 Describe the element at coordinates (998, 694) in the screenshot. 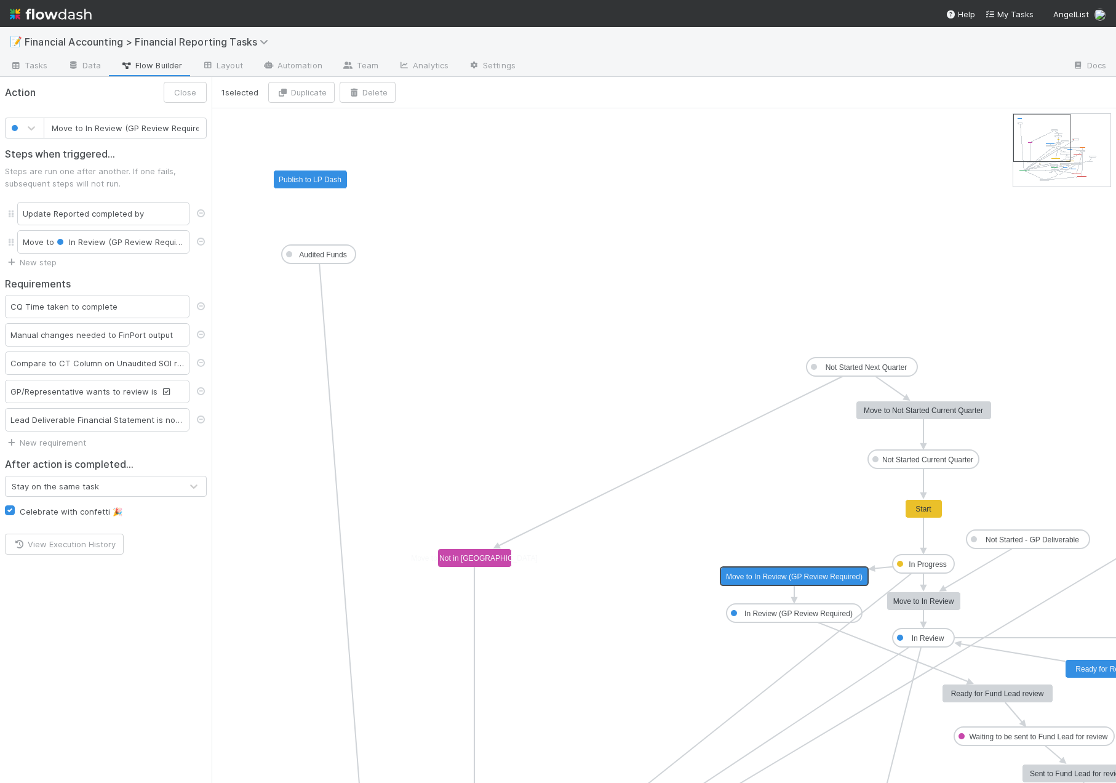

I see `text: Ready for Fund Lead review` at that location.